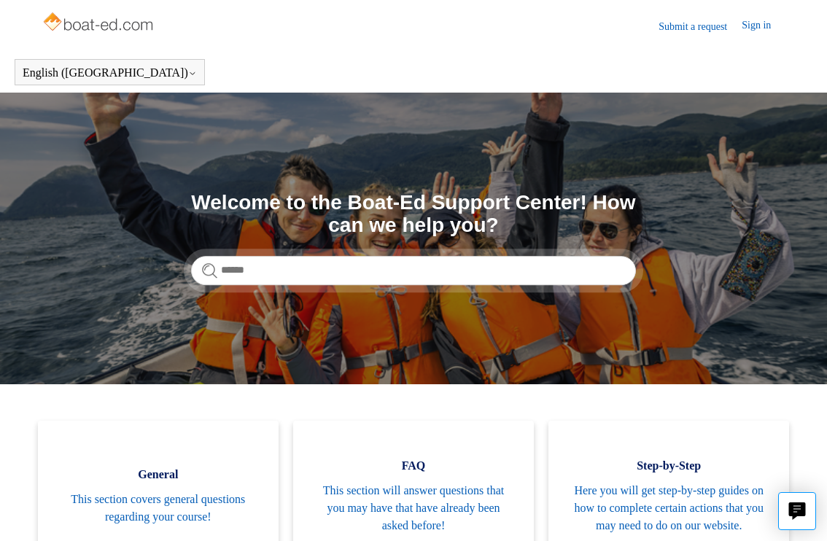  I want to click on span: General, so click(158, 475).